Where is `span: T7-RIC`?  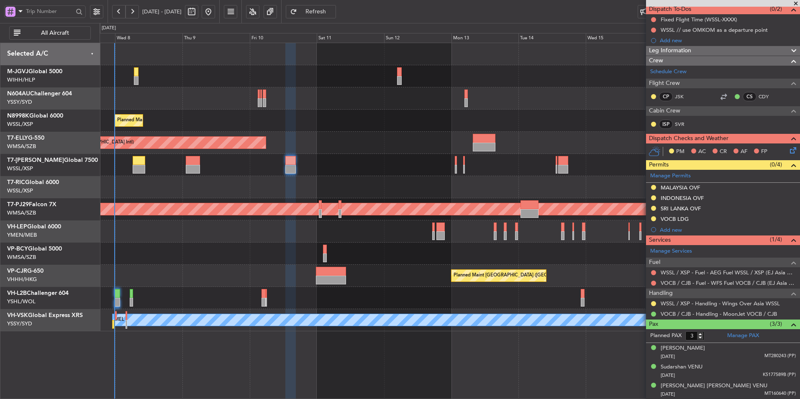 span: T7-RIC is located at coordinates (16, 182).